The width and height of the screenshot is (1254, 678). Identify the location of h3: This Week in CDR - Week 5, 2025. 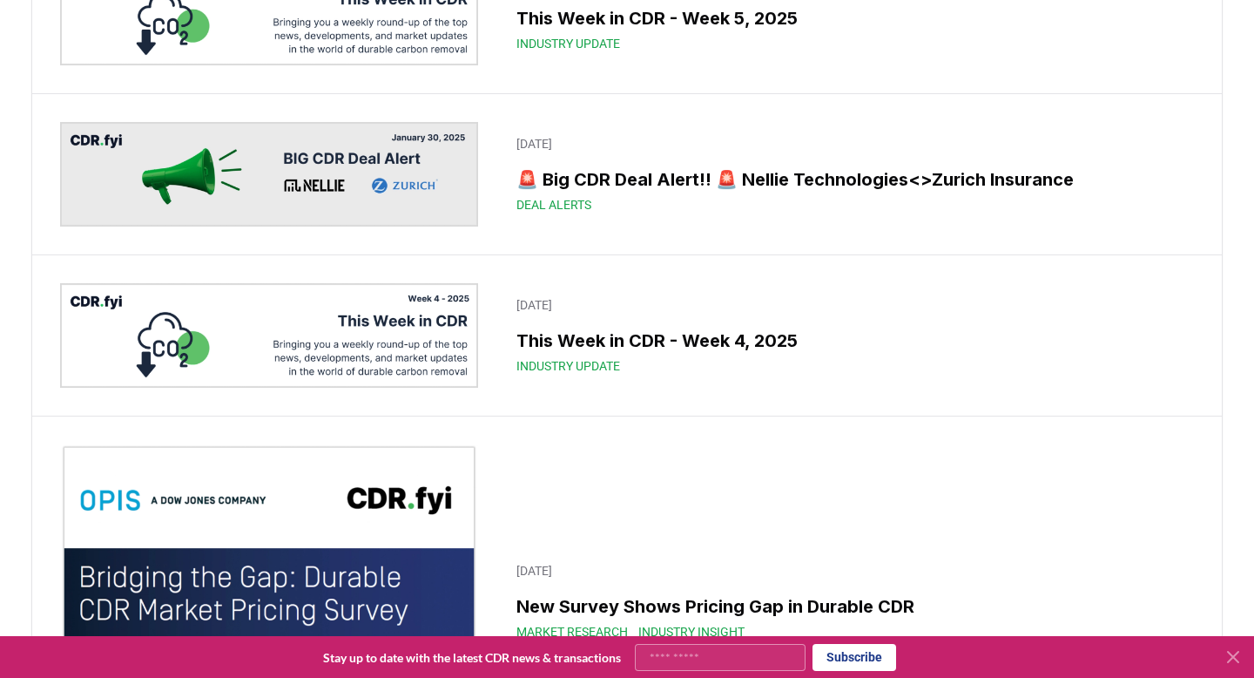
(850, 18).